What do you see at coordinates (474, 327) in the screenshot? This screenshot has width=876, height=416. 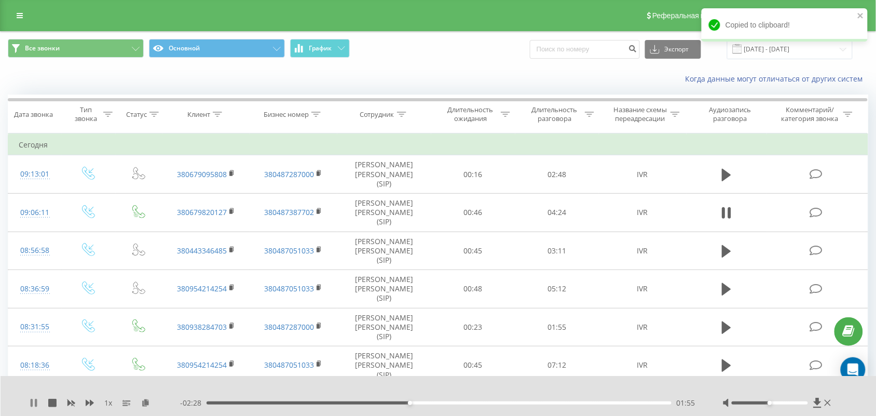 I see `td: 00:23` at bounding box center [474, 327].